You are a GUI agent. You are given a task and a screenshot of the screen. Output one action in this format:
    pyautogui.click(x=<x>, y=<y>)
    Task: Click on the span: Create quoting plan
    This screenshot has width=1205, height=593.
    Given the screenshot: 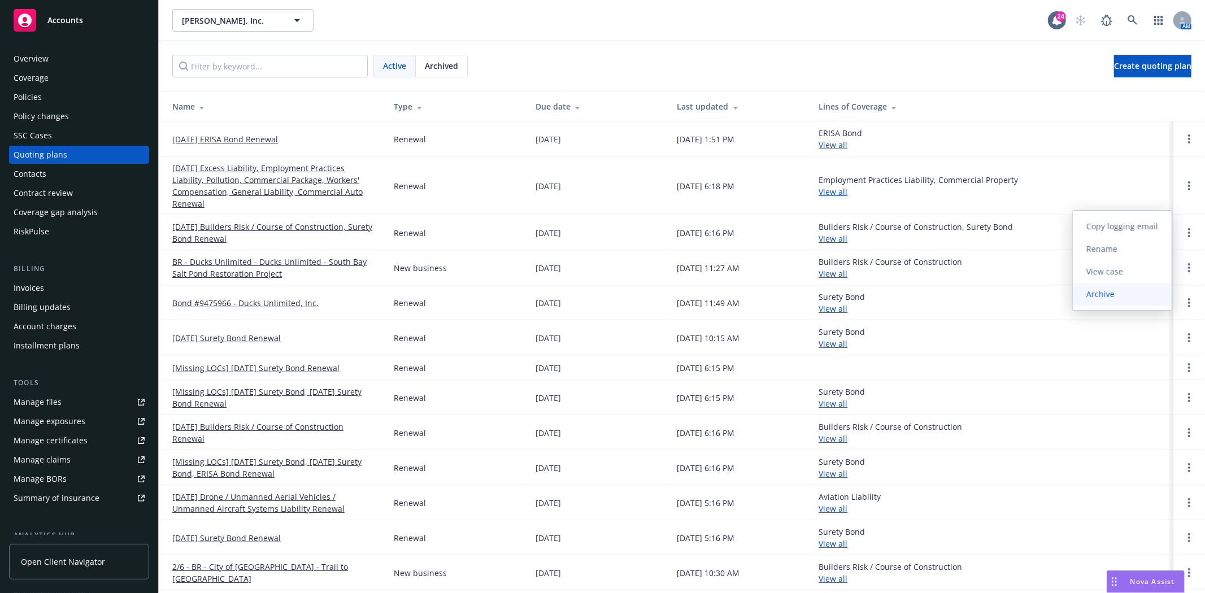 What is the action you would take?
    pyautogui.click(x=1152, y=66)
    